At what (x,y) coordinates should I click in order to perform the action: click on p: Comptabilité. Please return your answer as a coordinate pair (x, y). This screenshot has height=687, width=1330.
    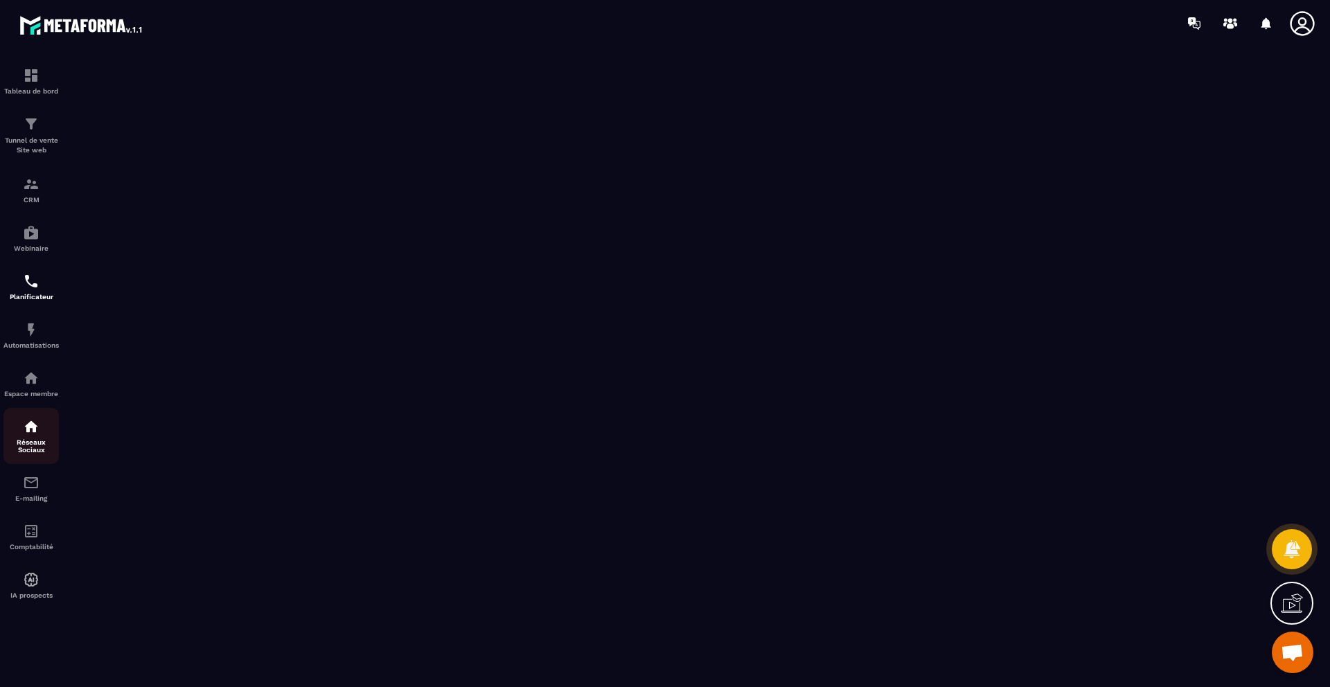
    Looking at the image, I should click on (31, 547).